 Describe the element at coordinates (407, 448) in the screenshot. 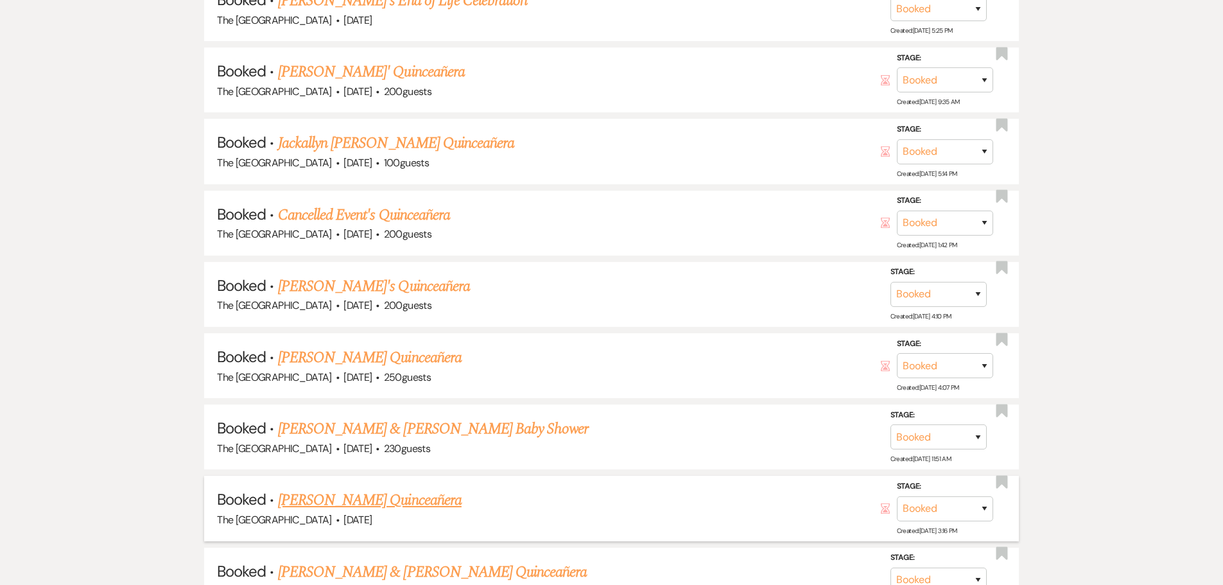

I see `span: 230 guests` at that location.